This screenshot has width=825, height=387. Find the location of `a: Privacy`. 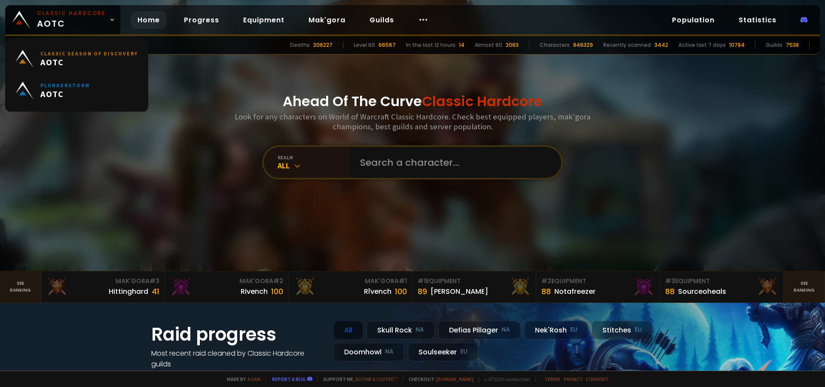

a: Privacy is located at coordinates (572, 379).